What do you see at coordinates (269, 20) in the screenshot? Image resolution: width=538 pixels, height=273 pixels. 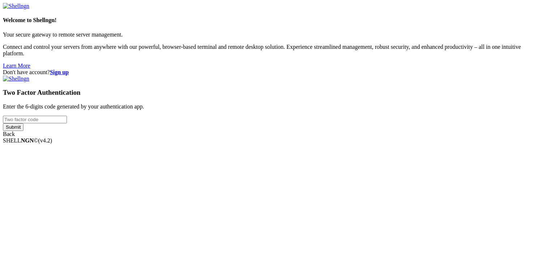 I see `h4: Welcome to Shellngn!` at bounding box center [269, 20].